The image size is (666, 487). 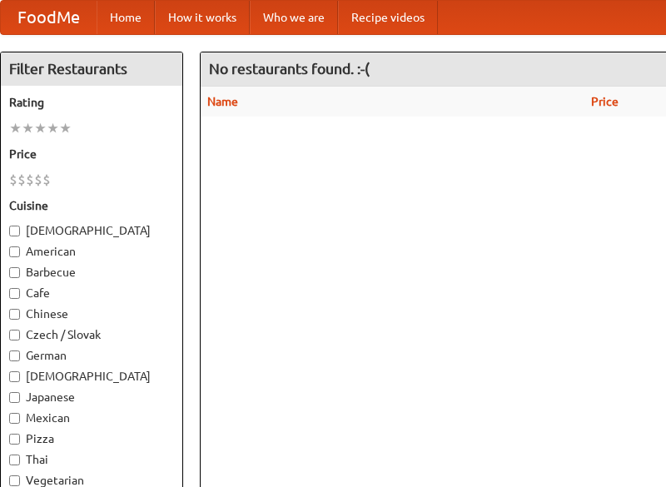 What do you see at coordinates (92, 460) in the screenshot?
I see `label: Thai` at bounding box center [92, 460].